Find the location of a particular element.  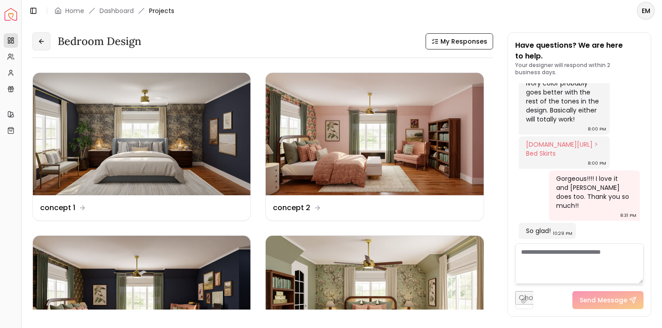

span: My Responses is located at coordinates (464, 41).